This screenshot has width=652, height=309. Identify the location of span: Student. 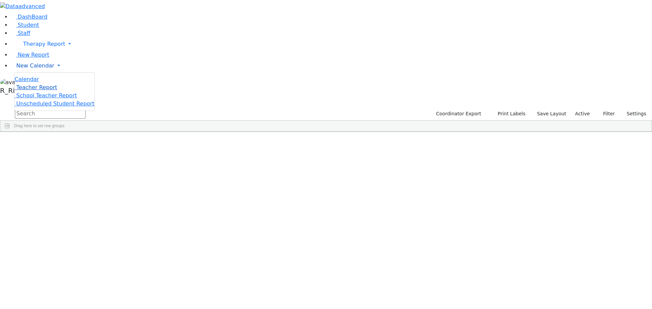
(28, 25).